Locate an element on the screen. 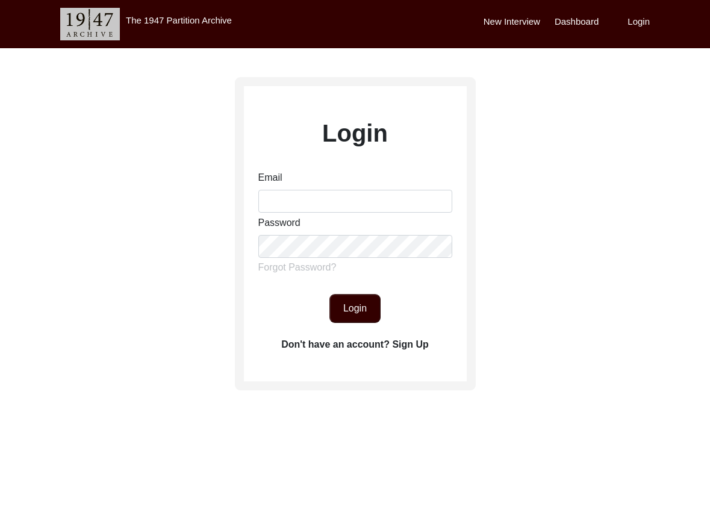 The image size is (710, 529). label: Dashboard is located at coordinates (576, 22).